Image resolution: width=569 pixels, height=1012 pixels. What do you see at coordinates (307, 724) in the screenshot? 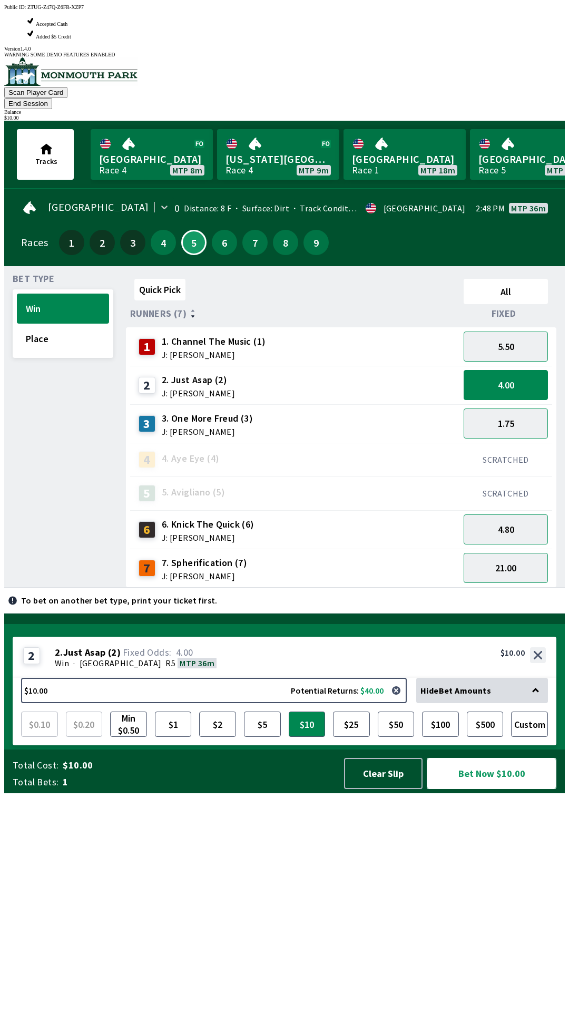
I see `span: $10` at bounding box center [307, 724].